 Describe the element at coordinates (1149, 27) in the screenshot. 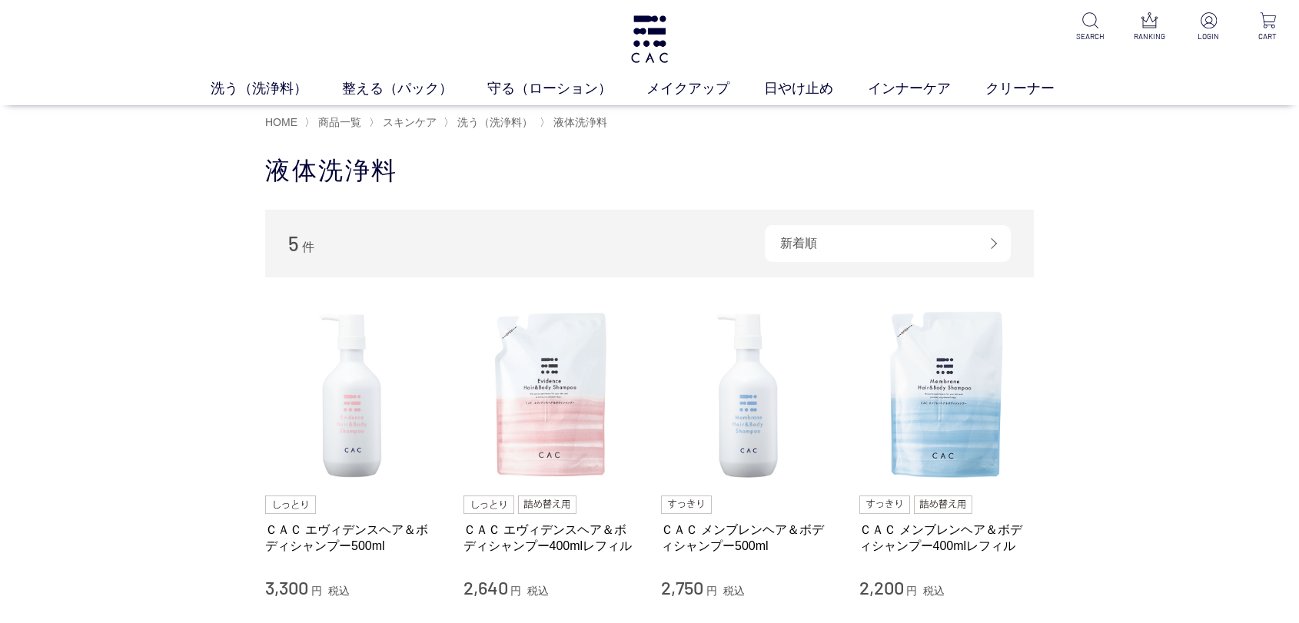

I see `a: RANKING` at that location.